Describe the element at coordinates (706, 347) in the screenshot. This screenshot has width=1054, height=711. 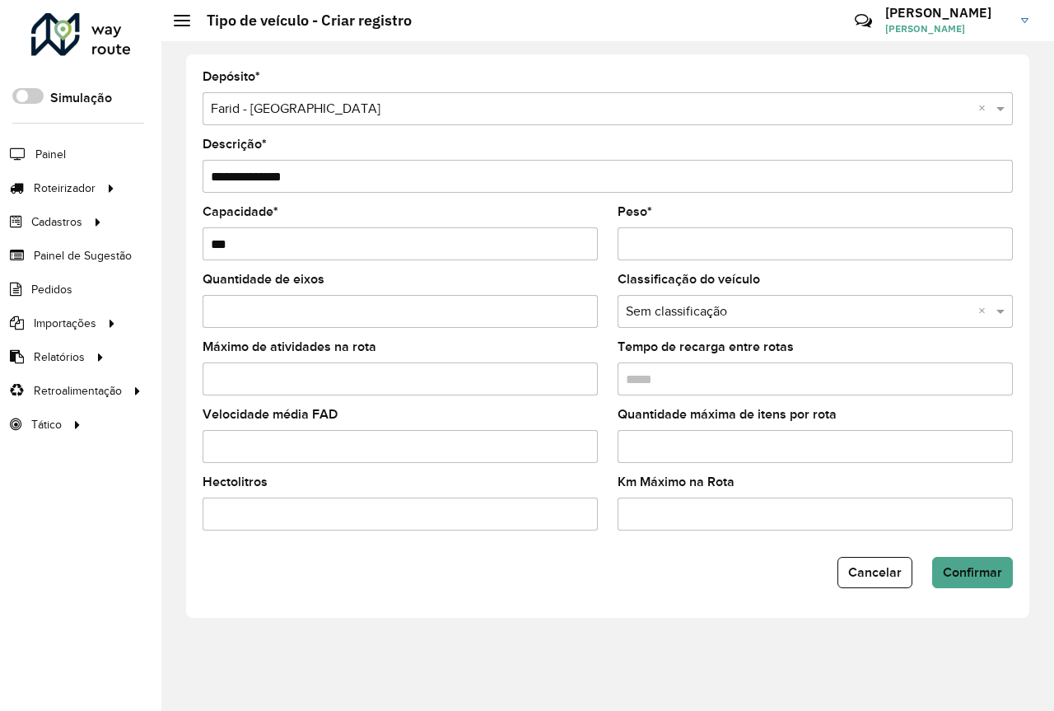
I see `label: Tempo de recarga entre rotas` at that location.